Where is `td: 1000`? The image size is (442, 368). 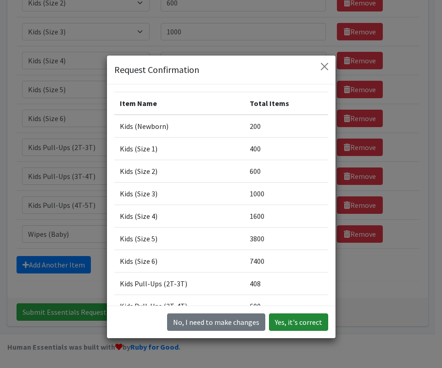 td: 1000 is located at coordinates (286, 194).